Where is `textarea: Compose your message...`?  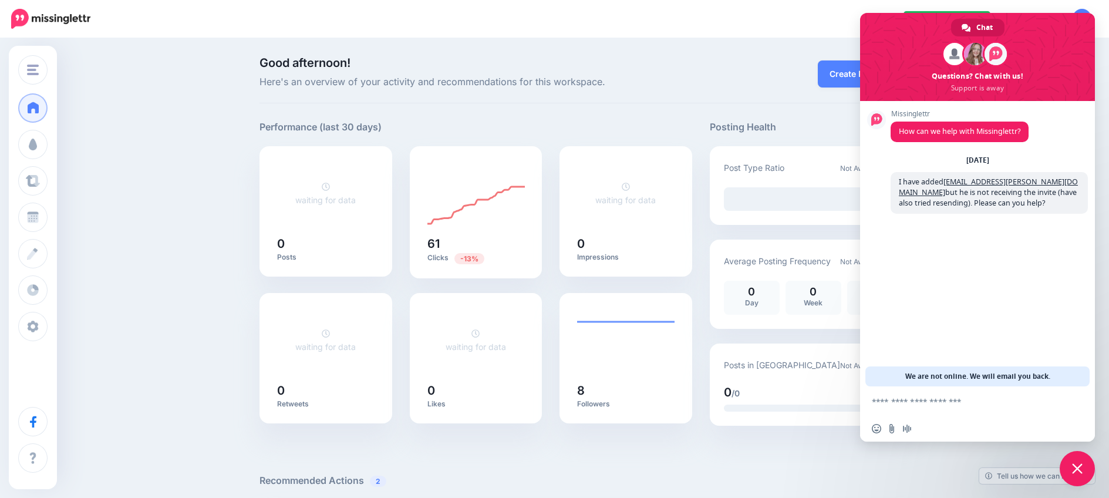
textarea: Compose your message... is located at coordinates (964, 402).